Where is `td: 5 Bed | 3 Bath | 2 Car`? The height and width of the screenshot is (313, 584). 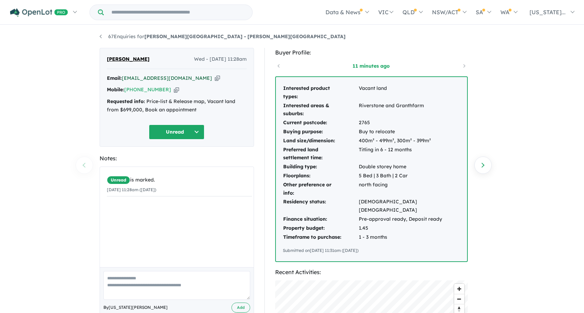
td: 5 Bed | 3 Bath | 2 Car is located at coordinates (409, 176).